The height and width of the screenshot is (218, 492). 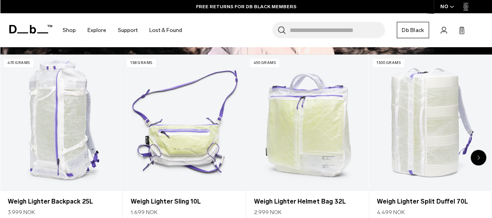 I want to click on span: 1.699 NOK, so click(x=144, y=212).